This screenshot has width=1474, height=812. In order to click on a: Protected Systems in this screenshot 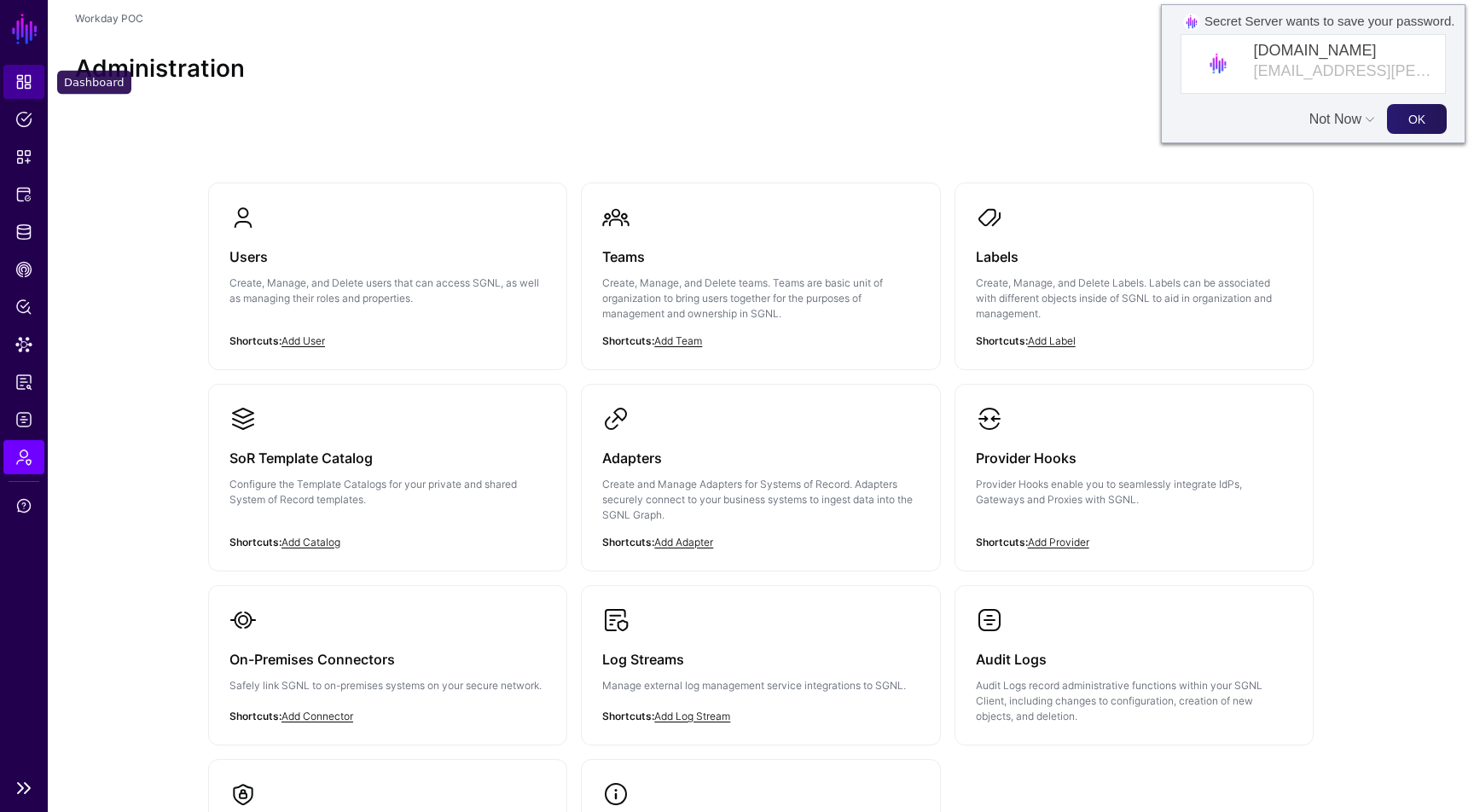, I will do `click(24, 194)`.